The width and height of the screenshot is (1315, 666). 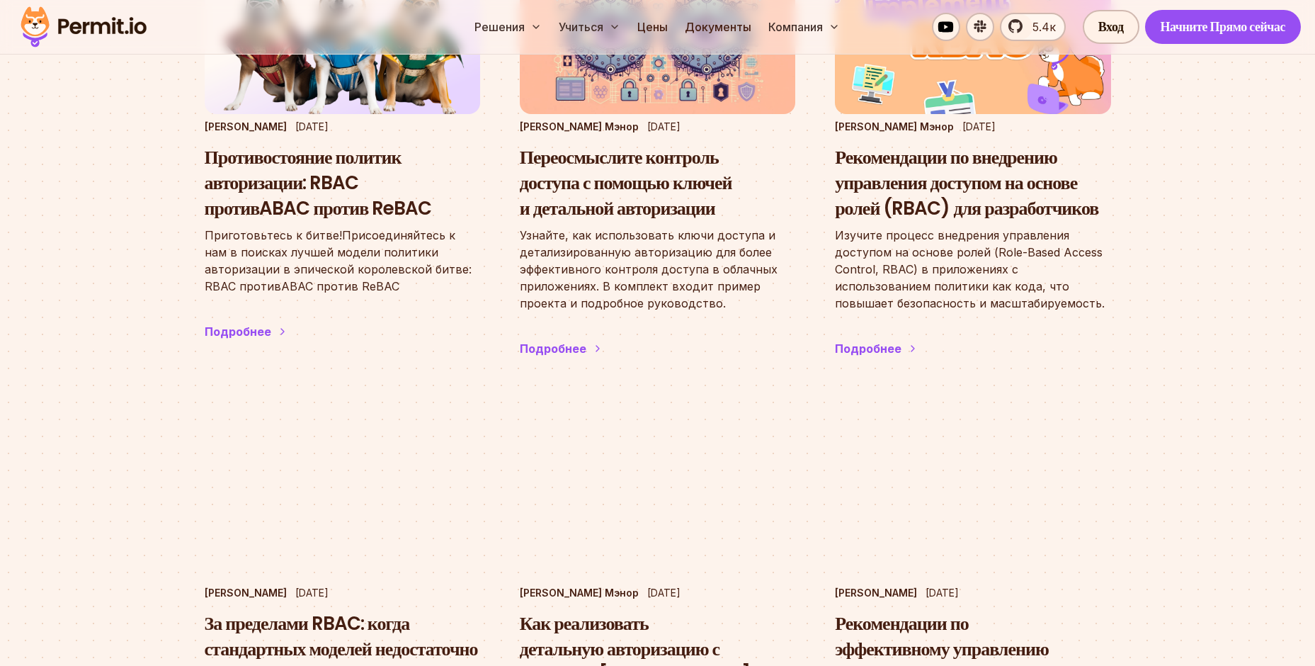 I want to click on ya-tr-span: Решения, so click(x=499, y=27).